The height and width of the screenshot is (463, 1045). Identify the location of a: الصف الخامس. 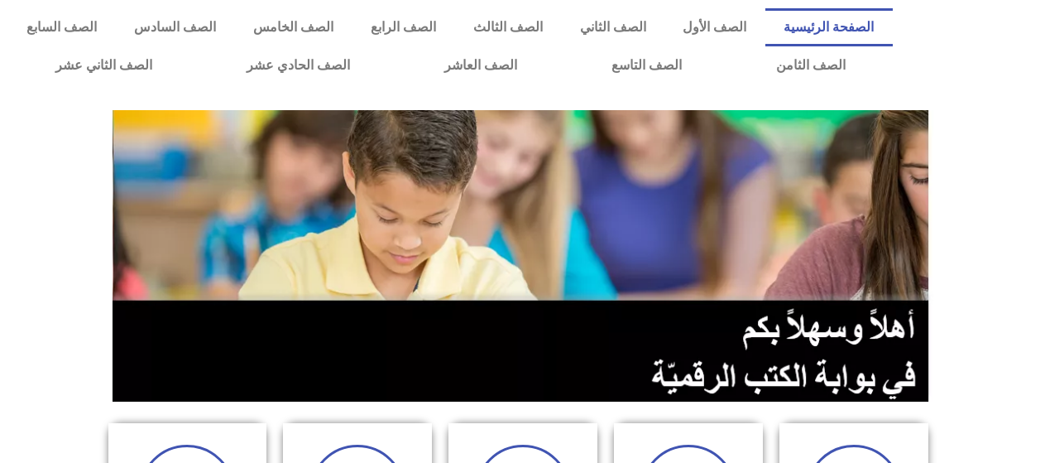
(294, 27).